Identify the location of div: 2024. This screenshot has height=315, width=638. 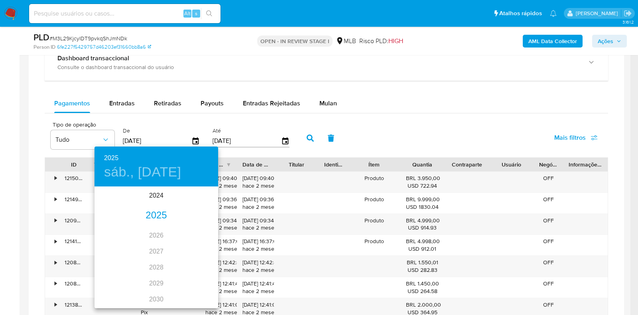
(156, 196).